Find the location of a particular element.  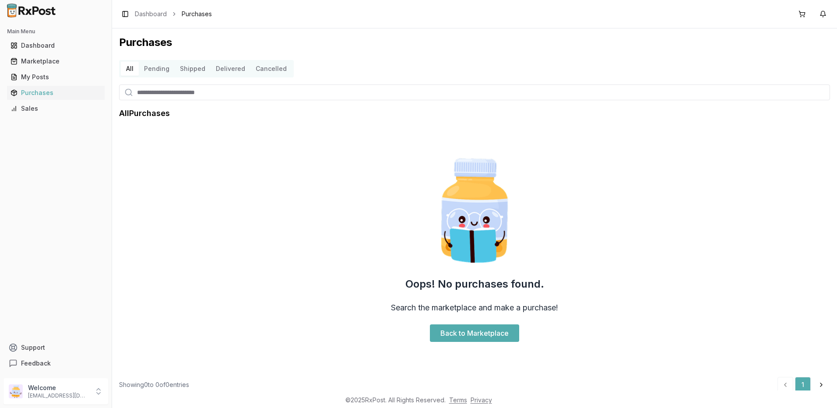

a: All is located at coordinates (130, 69).